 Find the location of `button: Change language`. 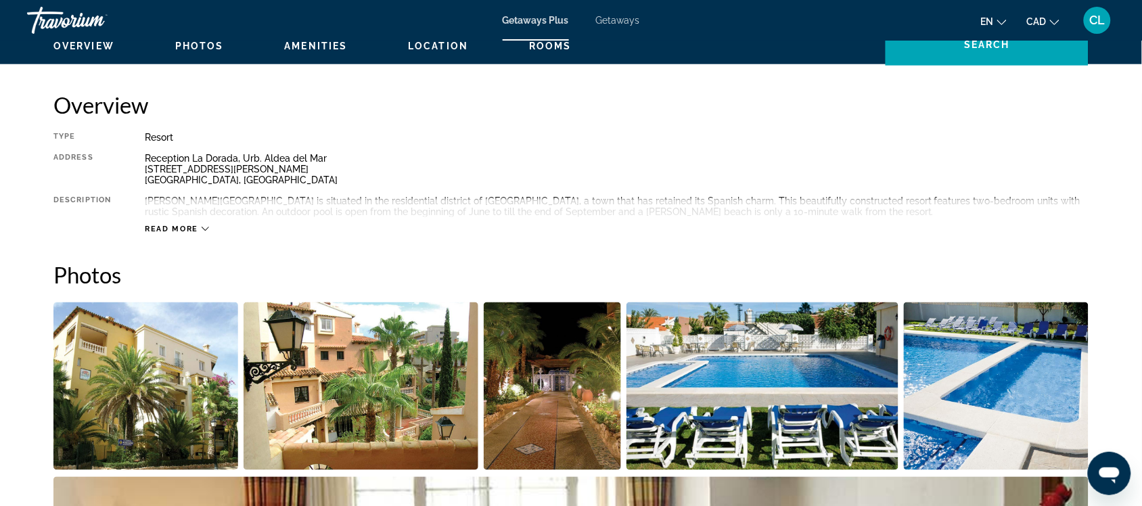

button: Change language is located at coordinates (994, 21).